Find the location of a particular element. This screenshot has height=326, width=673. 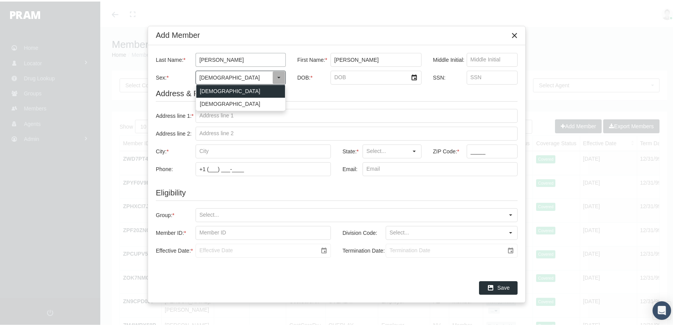

span: Save is located at coordinates (504, 286).